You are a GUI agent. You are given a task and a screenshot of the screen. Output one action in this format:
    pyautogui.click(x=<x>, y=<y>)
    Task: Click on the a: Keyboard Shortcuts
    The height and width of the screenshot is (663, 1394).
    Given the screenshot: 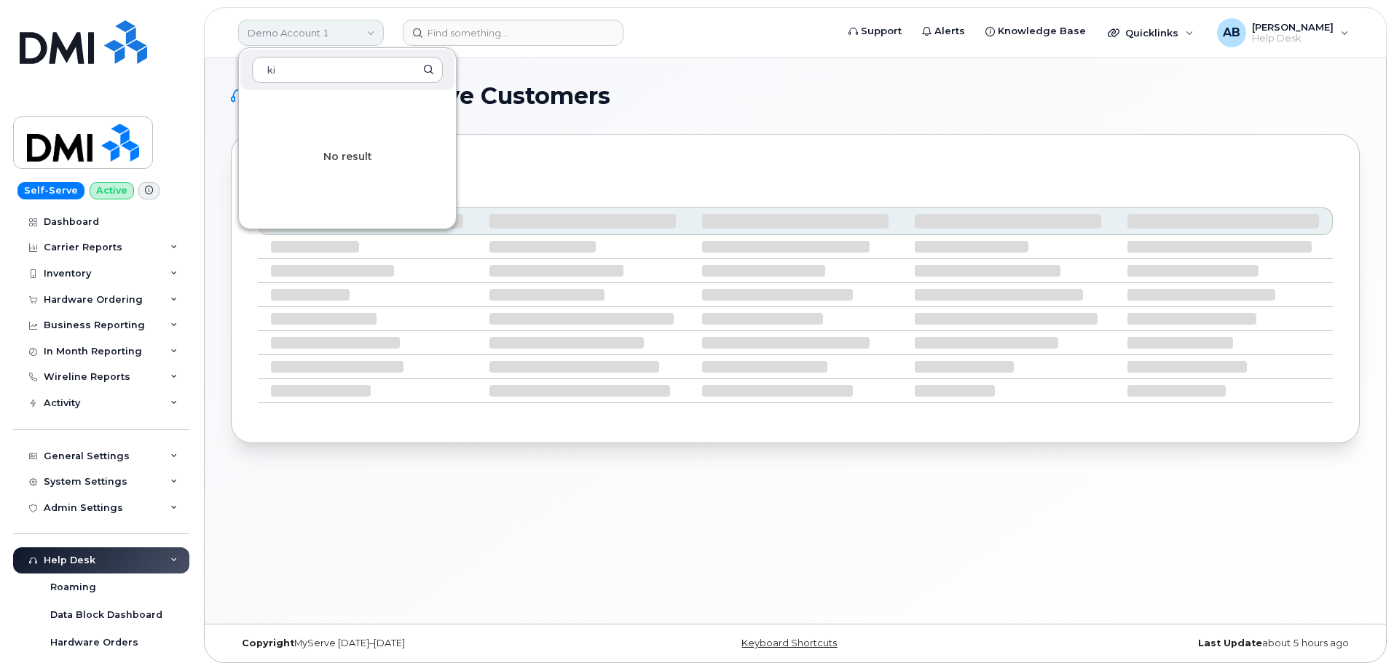 What is the action you would take?
    pyautogui.click(x=789, y=643)
    